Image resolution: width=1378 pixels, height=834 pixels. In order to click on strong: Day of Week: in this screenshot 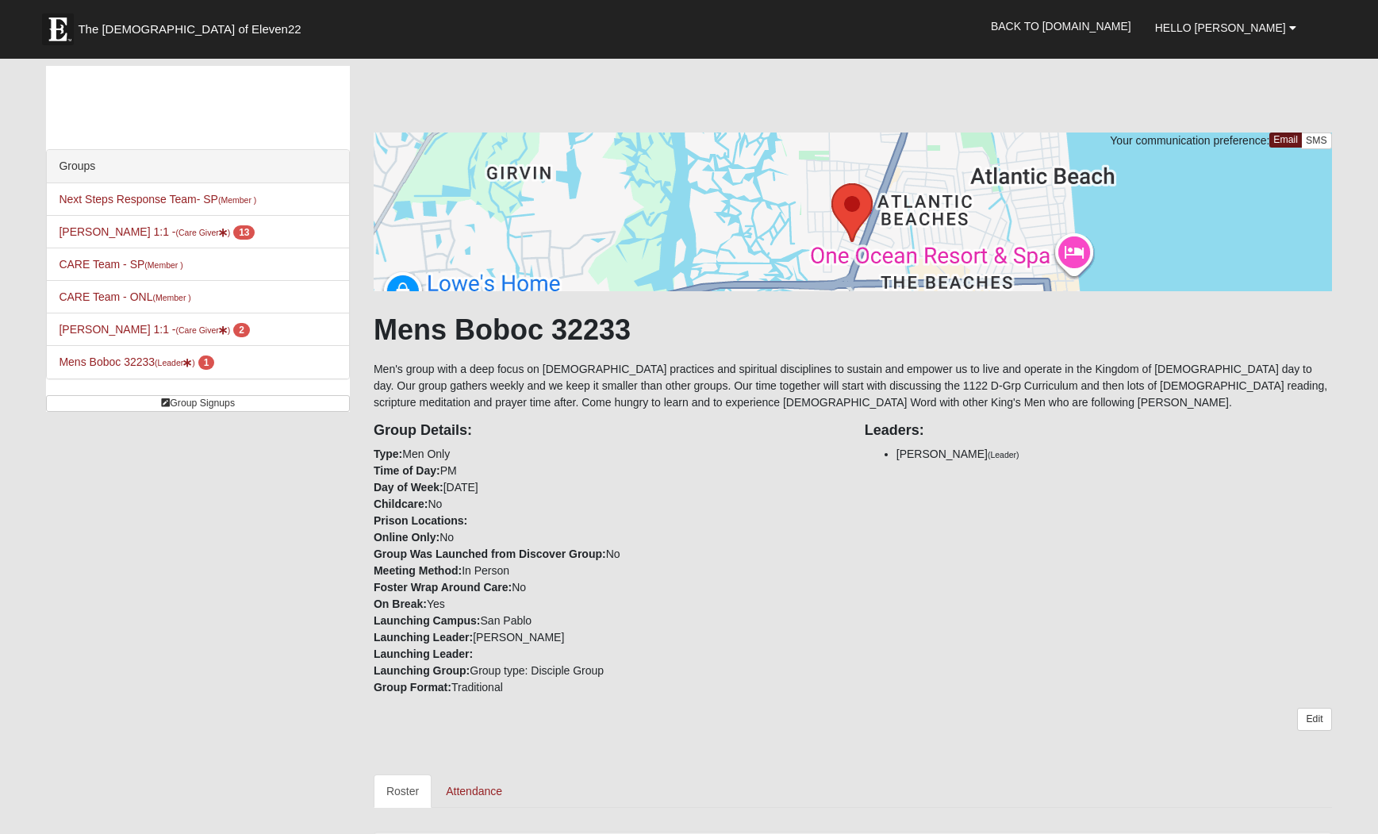, I will do `click(409, 487)`.